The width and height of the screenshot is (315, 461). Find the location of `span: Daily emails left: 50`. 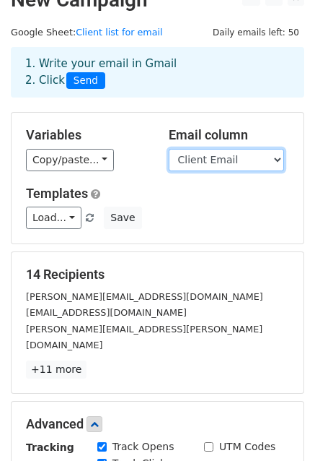

span: Daily emails left: 50 is located at coordinates (256, 32).